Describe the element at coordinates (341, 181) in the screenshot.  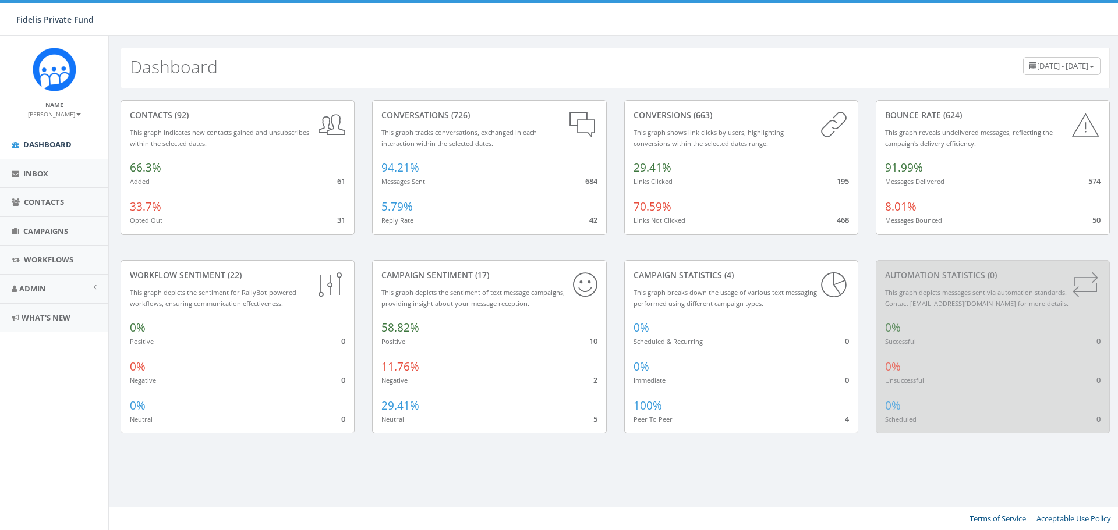
I see `span: 61` at that location.